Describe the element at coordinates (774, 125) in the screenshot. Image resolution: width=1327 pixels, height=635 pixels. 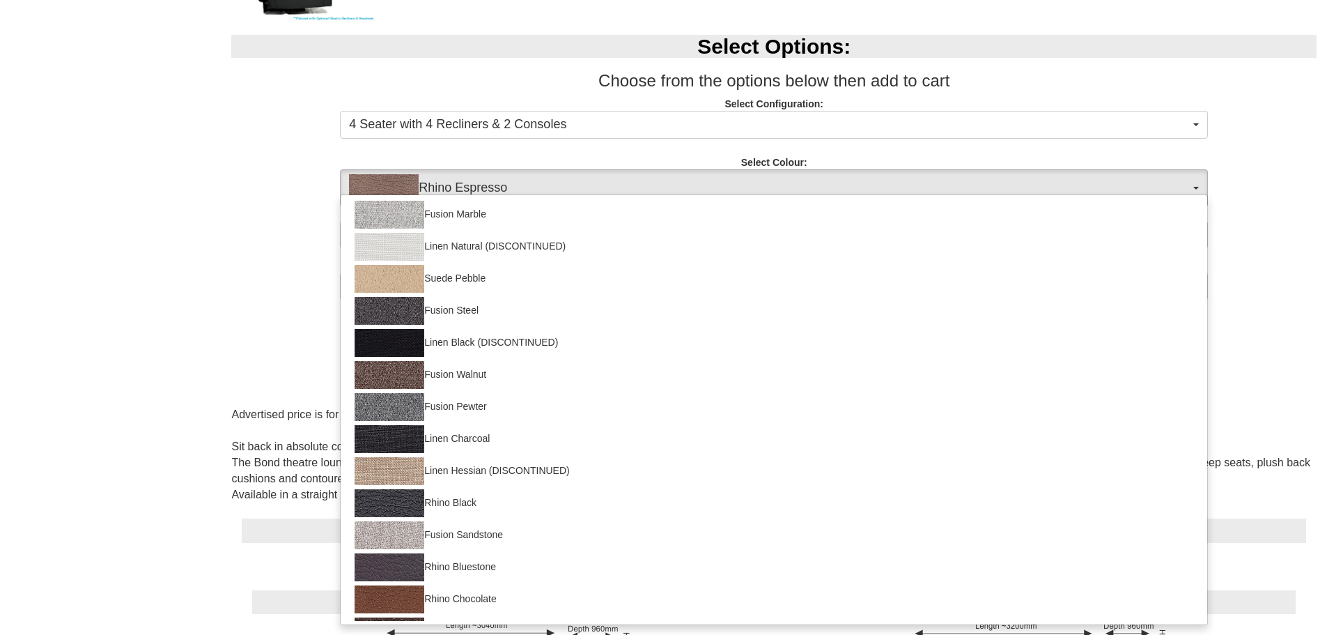
I see `button: 4 Seater with 4 Recliners & 2 Consoles` at that location.